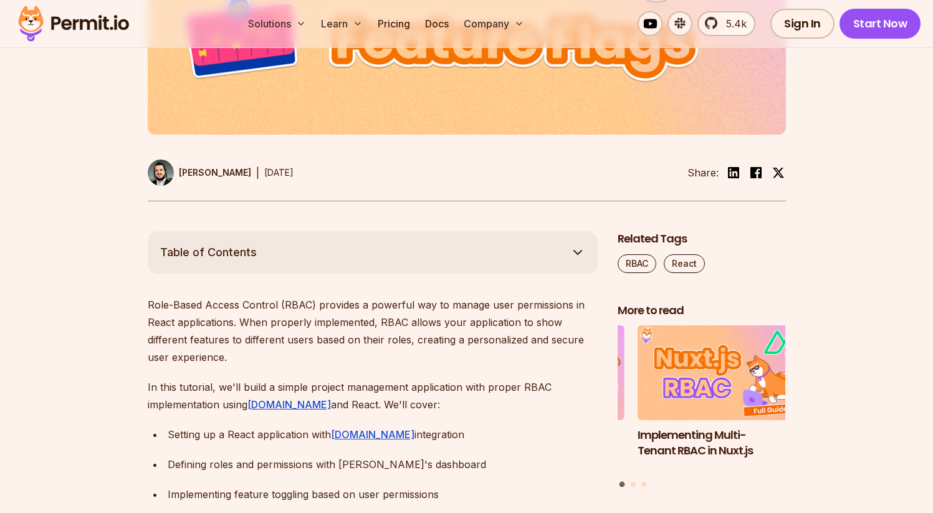 Image resolution: width=933 pixels, height=513 pixels. I want to click on a: Implementing Multi-Tenant RBAC in Nuxt.jsImplementing Multi-Tenant RBAC in Nuxt.js, so click(722, 400).